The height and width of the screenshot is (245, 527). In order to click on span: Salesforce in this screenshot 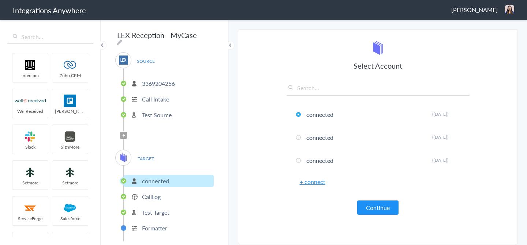, I will do `click(70, 219)`.